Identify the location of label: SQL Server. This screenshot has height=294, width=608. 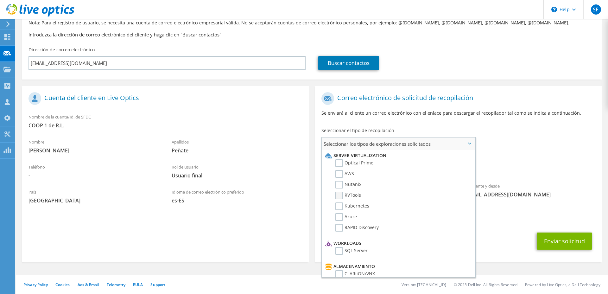
(352, 251).